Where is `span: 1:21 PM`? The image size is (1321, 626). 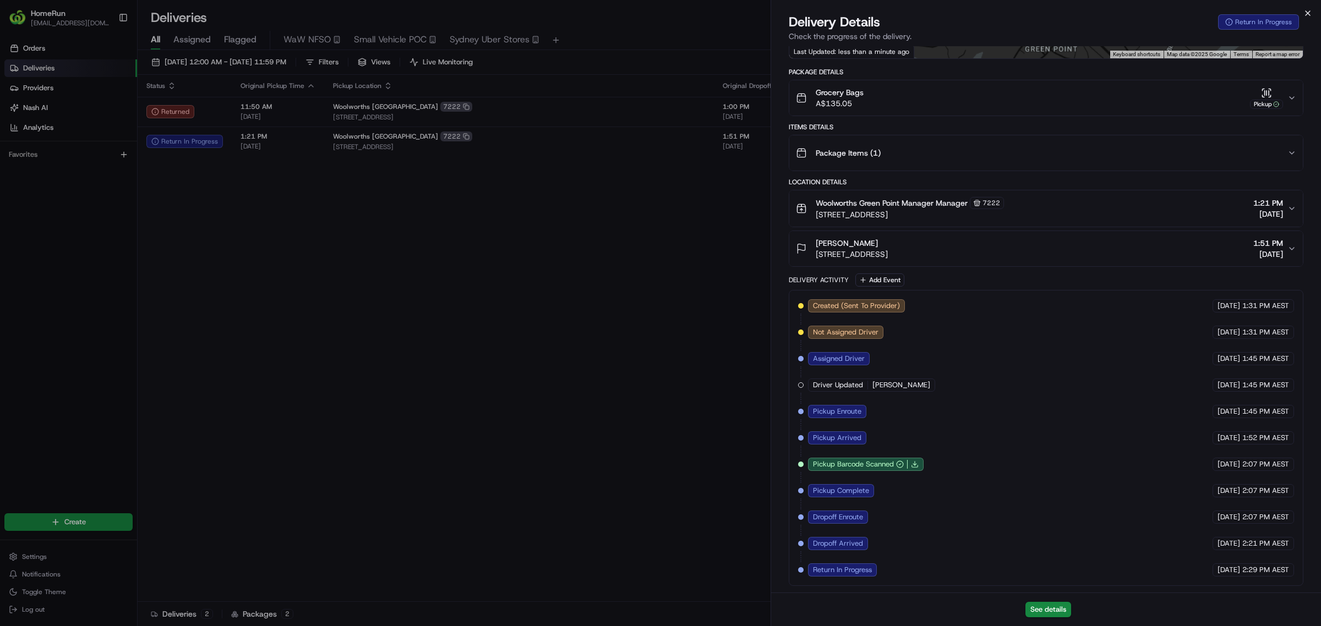 span: 1:21 PM is located at coordinates (1268, 203).